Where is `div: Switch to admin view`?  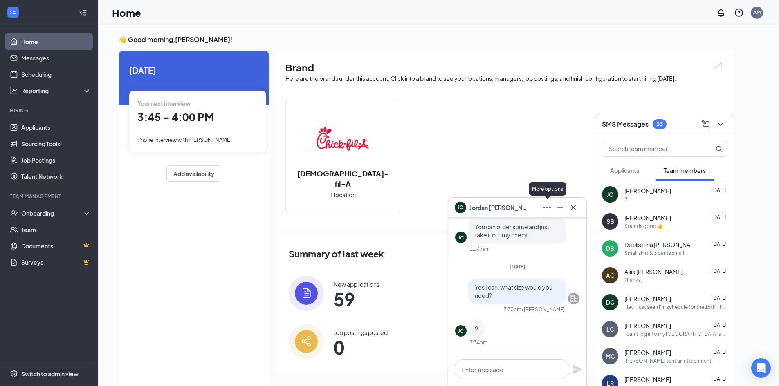
div: Switch to admin view is located at coordinates (50, 374).